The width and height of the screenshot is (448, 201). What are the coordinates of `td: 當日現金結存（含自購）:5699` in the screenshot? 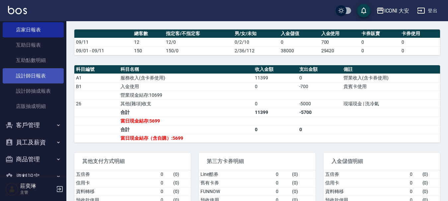 It's located at (186, 138).